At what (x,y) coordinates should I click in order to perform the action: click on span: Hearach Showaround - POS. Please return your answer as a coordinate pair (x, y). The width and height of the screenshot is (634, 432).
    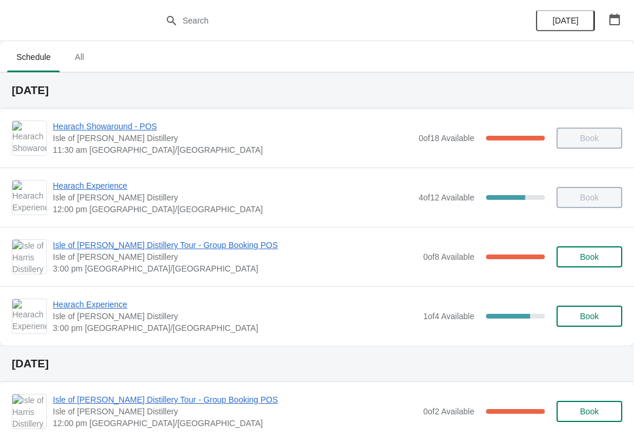
    Looking at the image, I should click on (233, 126).